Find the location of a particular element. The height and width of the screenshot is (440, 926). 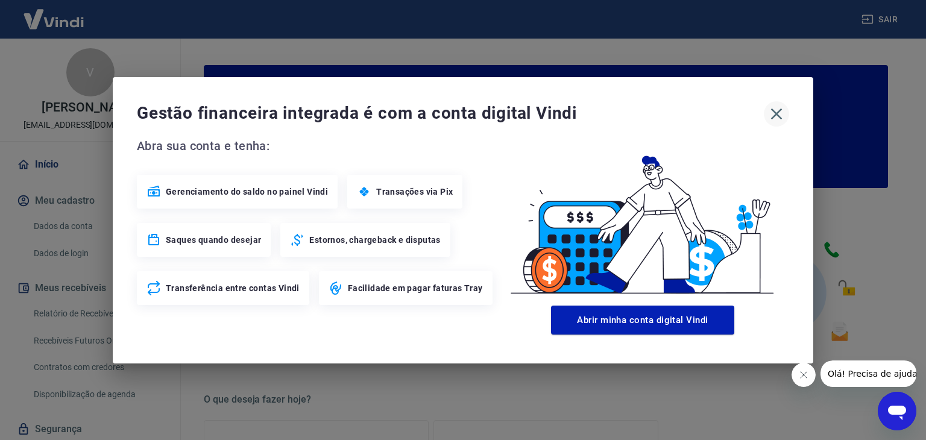

span: Gestão financeira integrada é com a conta digital Vindi is located at coordinates (450, 113).